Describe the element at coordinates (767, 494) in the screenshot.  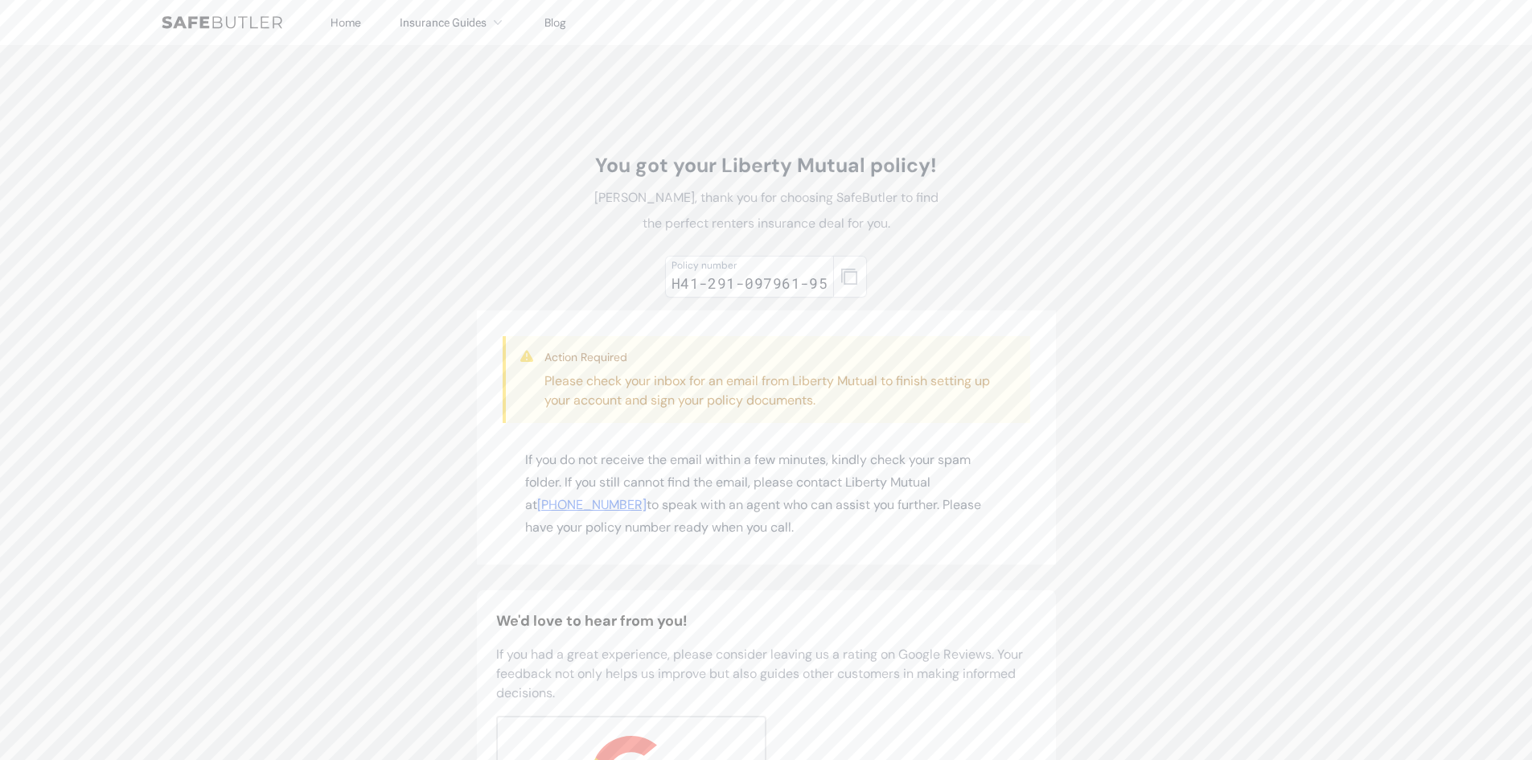
I see `p: If you do not receive the email within a few minutes, kindly check your spam folder. If you still...` at that location.